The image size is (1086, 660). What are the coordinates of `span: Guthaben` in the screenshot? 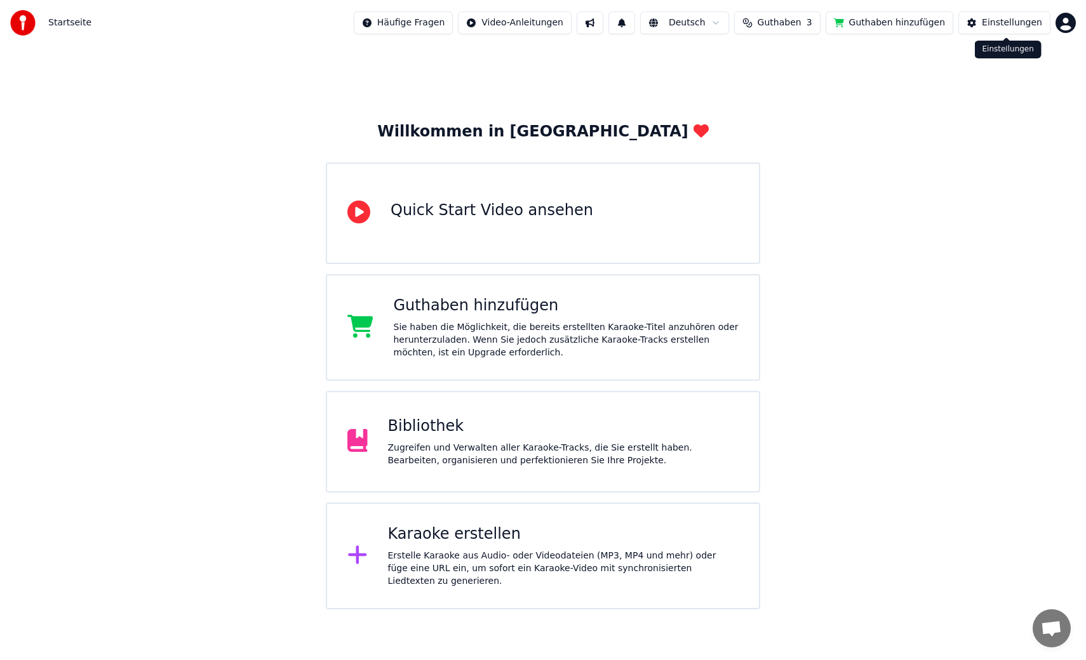 It's located at (779, 23).